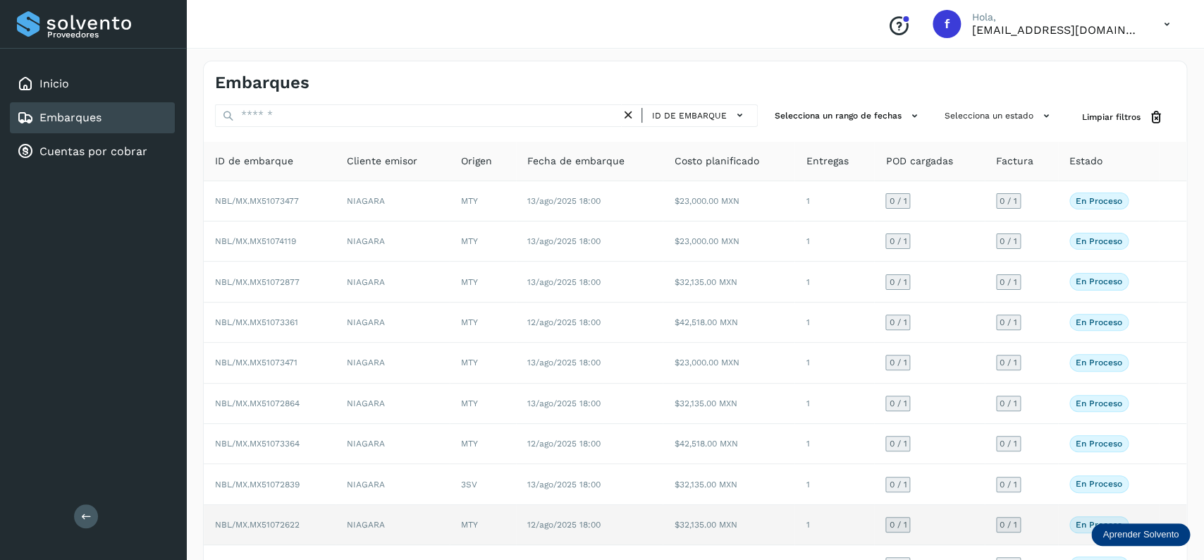 This screenshot has height=560, width=1204. What do you see at coordinates (257, 201) in the screenshot?
I see `span: NBL/MX.MX51073477` at bounding box center [257, 201].